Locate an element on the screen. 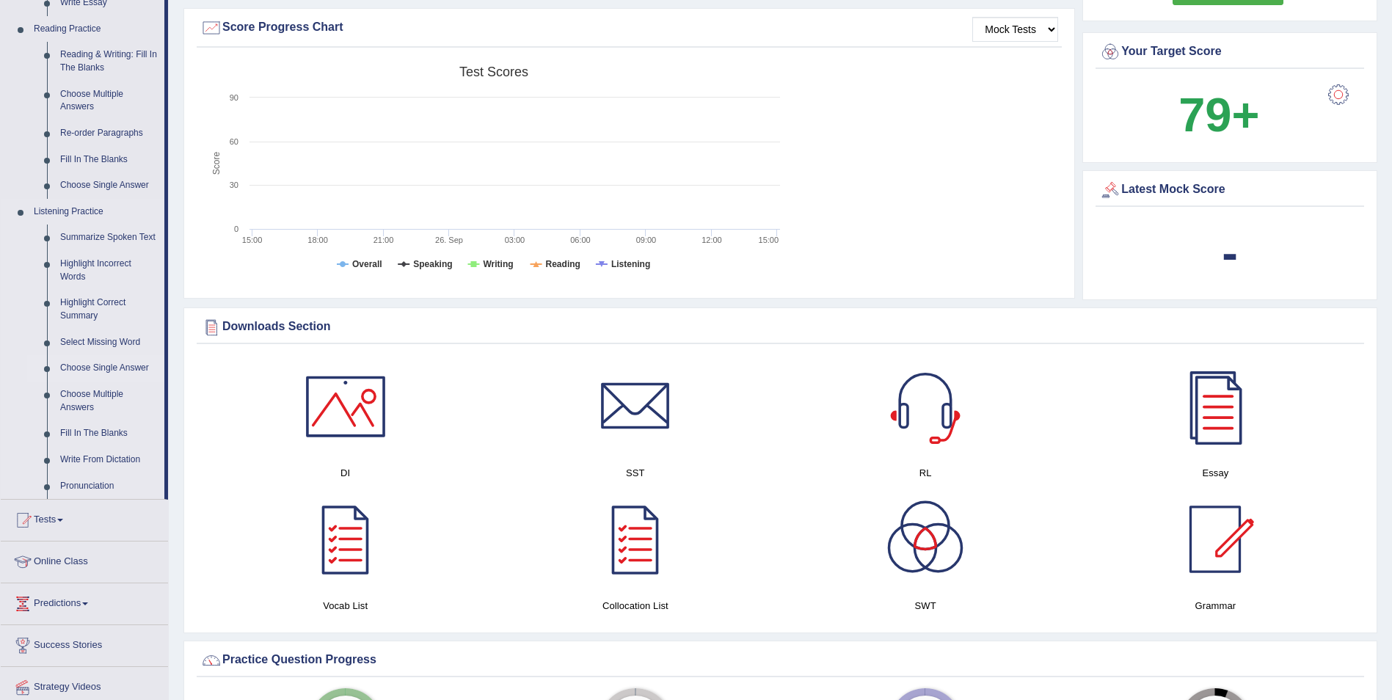 Image resolution: width=1392 pixels, height=700 pixels. a: Re-order Paragraphs is located at coordinates (109, 134).